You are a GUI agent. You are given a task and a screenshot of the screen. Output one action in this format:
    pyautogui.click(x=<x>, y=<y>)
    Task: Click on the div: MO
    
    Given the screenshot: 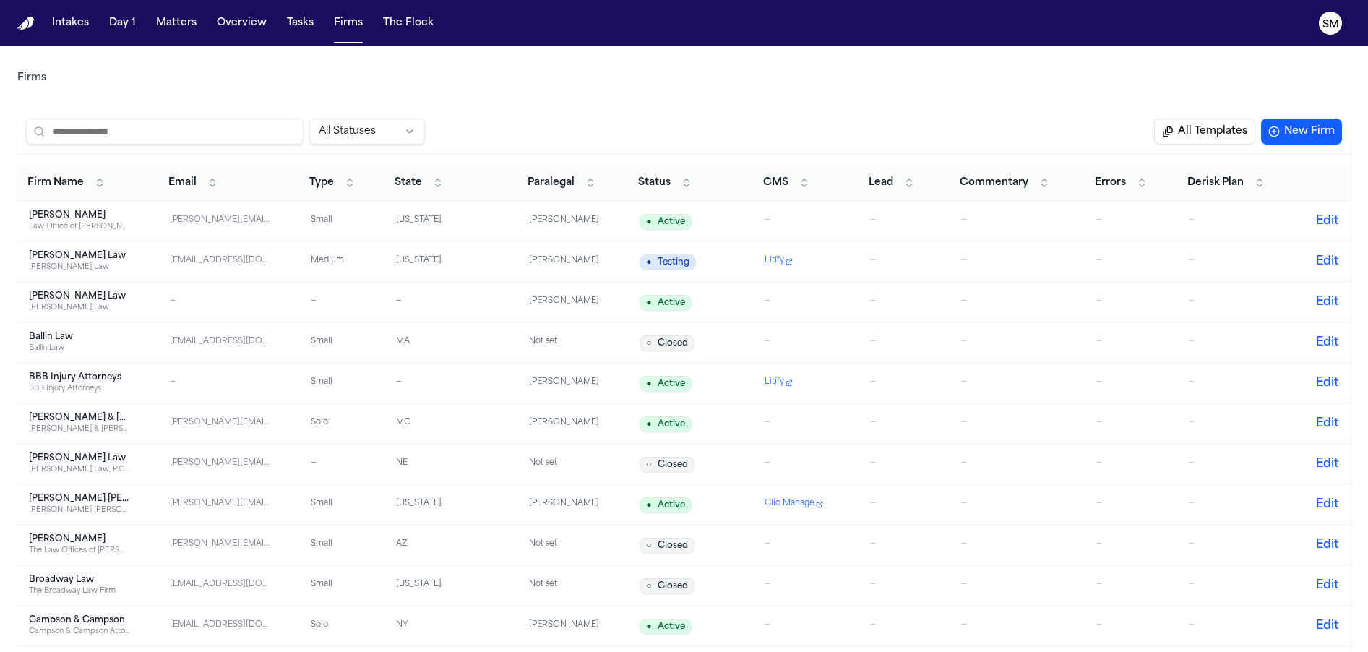 What is the action you would take?
    pyautogui.click(x=451, y=423)
    